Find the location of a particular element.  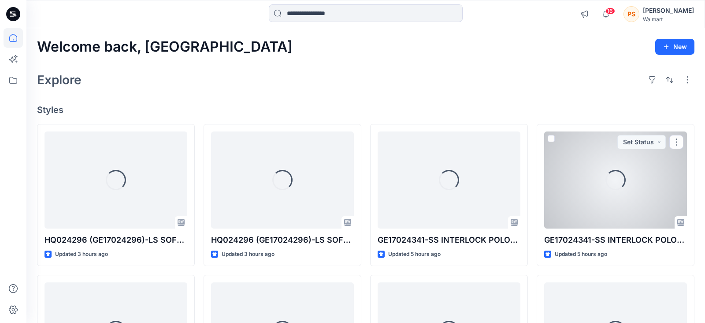

p: HQ024296 (GE17024296)-LS SOFT SLUB POCKET CREW-REG is located at coordinates (282, 240).